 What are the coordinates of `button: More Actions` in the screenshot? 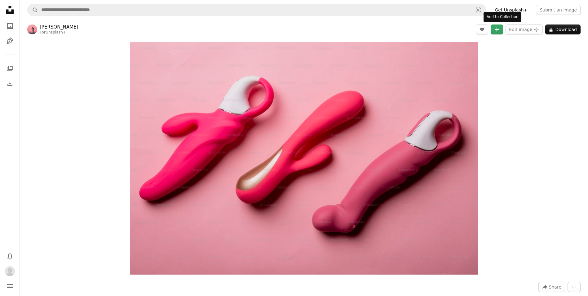 It's located at (574, 287).